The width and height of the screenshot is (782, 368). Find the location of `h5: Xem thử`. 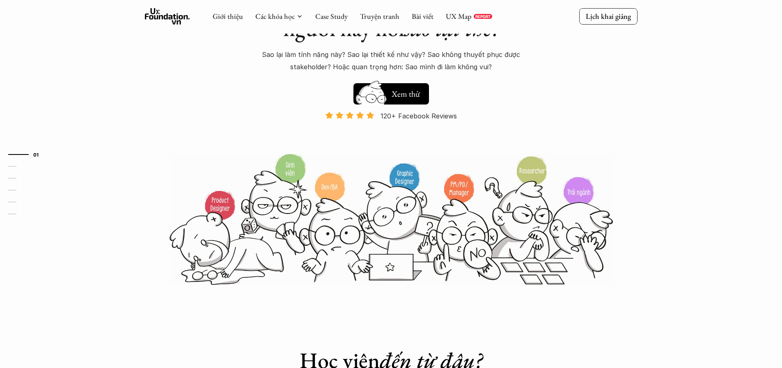

h5: Xem thử is located at coordinates (405, 94).